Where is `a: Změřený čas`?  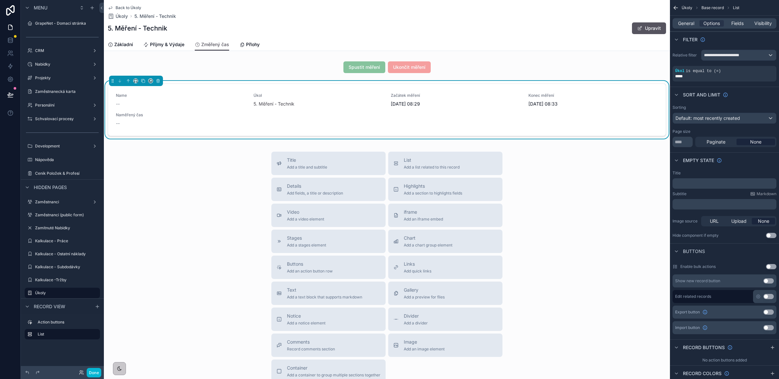
a: Změřený čas is located at coordinates (212, 45).